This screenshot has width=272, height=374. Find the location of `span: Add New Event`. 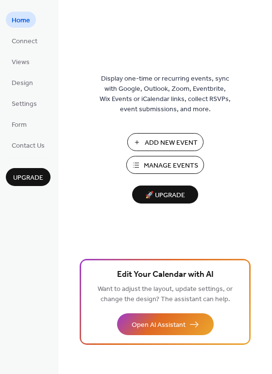

span: Add New Event is located at coordinates (171, 143).